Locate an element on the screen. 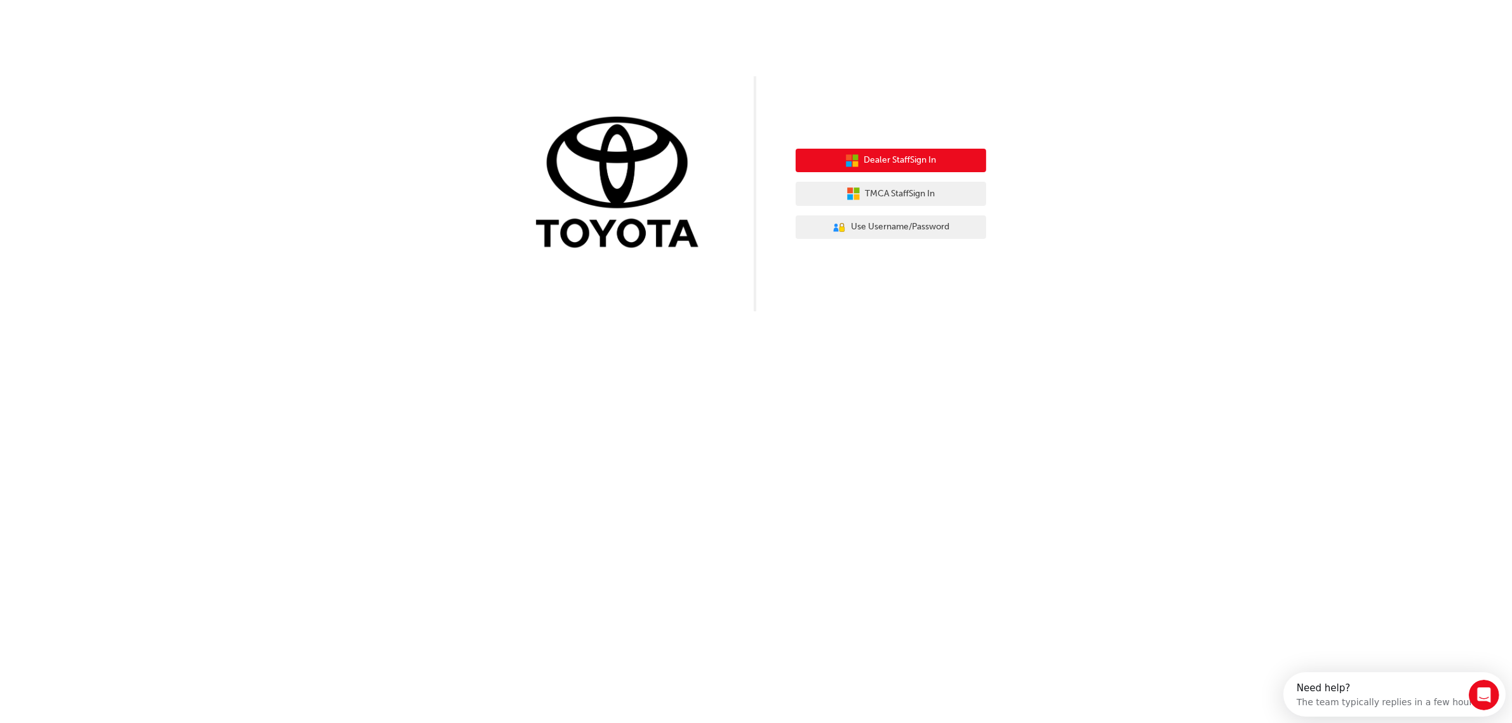  button: TMCA StaffSign In is located at coordinates (891, 194).